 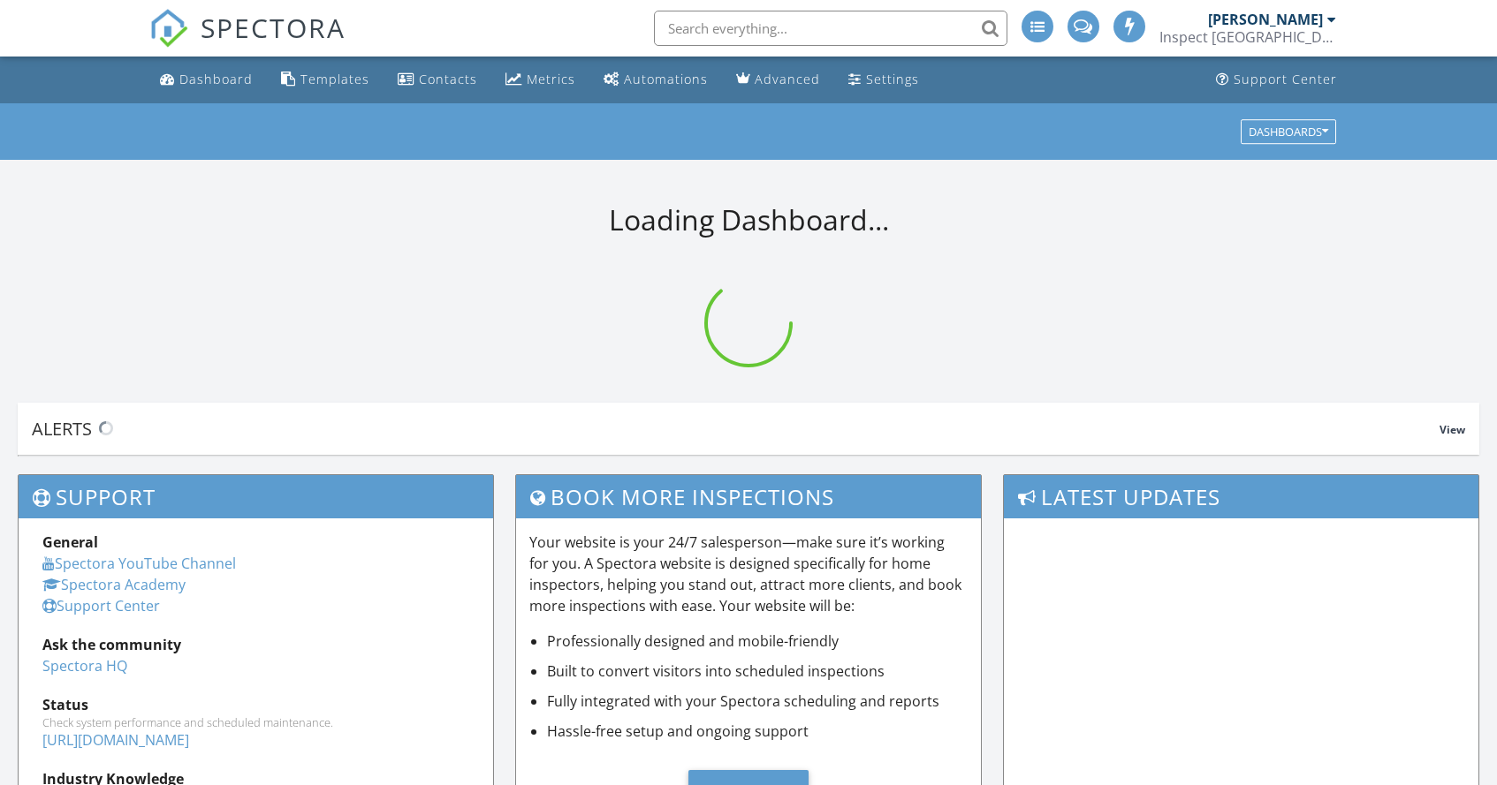 What do you see at coordinates (247, 42) in the screenshot?
I see `a: SPECTORA` at bounding box center [247, 42].